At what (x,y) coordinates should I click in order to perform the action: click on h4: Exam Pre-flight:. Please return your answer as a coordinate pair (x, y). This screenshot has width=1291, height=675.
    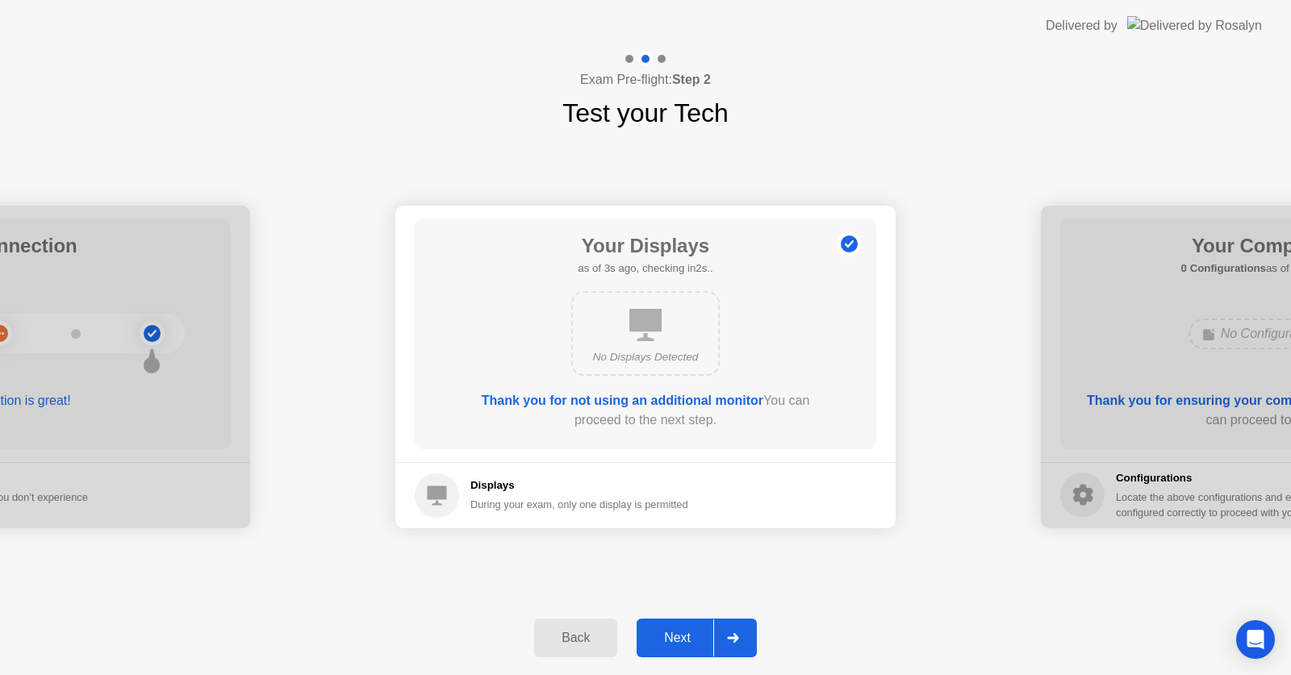
    Looking at the image, I should click on (645, 80).